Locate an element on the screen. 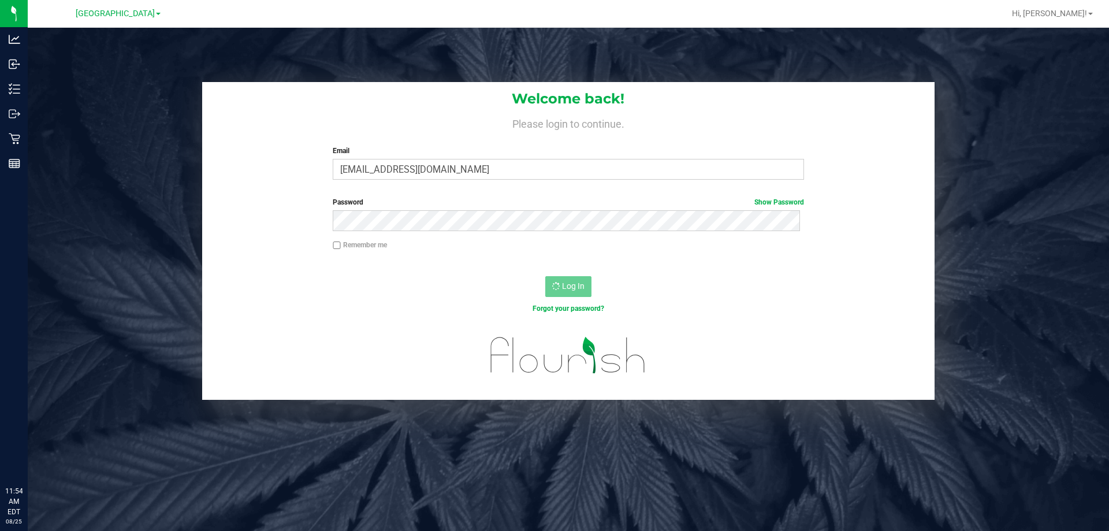 The image size is (1109, 531). input: Remember me is located at coordinates (337, 245).